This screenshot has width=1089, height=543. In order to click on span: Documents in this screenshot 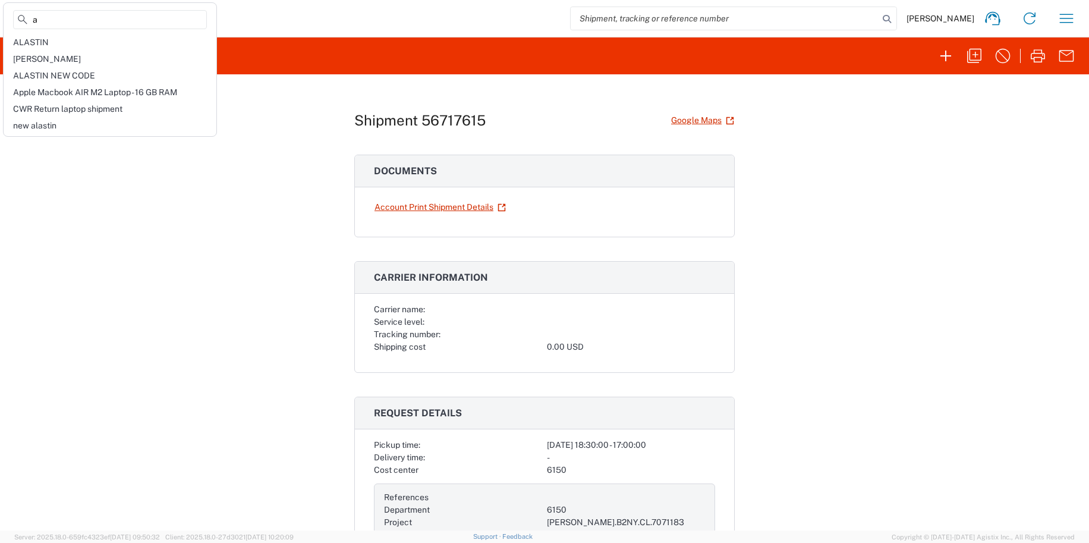, I will do `click(405, 171)`.